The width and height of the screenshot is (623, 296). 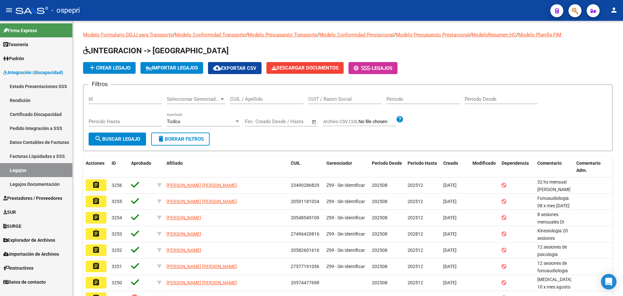 I want to click on button: Descargar Documentos, so click(x=305, y=68).